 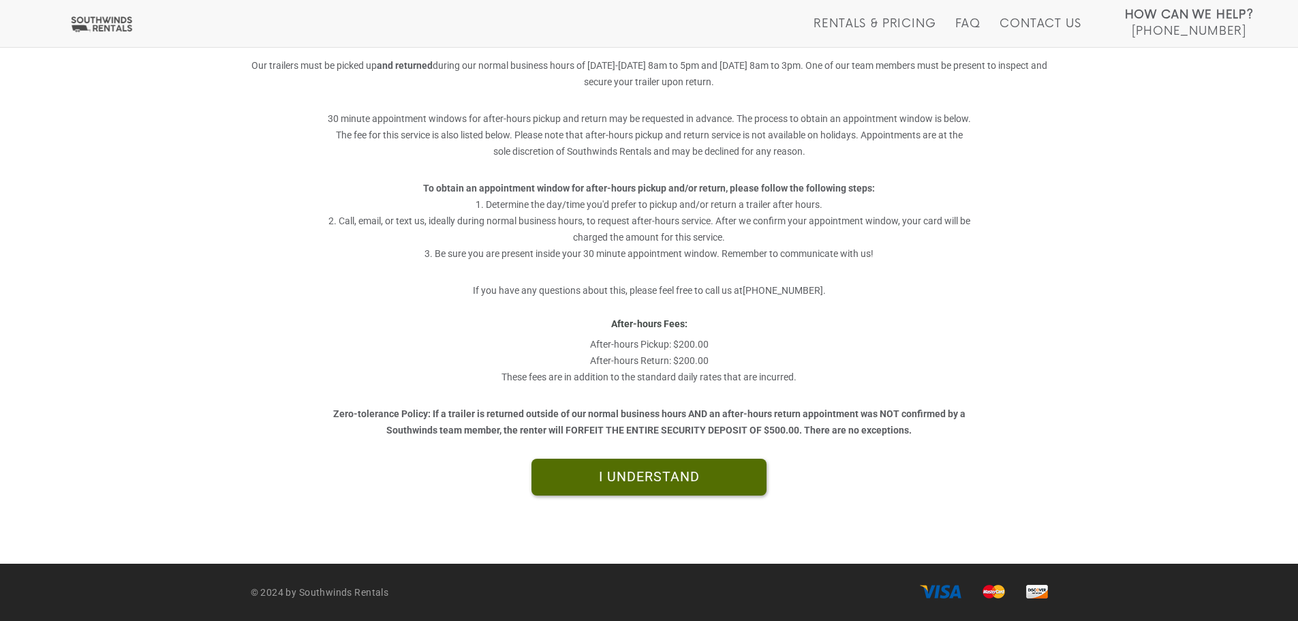 What do you see at coordinates (1040, 32) in the screenshot?
I see `a: Contact Us` at bounding box center [1040, 32].